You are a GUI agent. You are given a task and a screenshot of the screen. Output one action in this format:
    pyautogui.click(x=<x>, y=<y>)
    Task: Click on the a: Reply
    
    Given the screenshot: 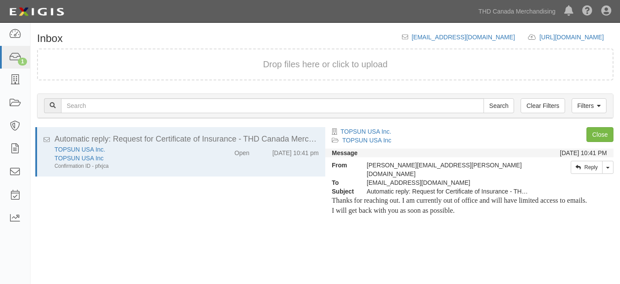 What is the action you would take?
    pyautogui.click(x=587, y=167)
    